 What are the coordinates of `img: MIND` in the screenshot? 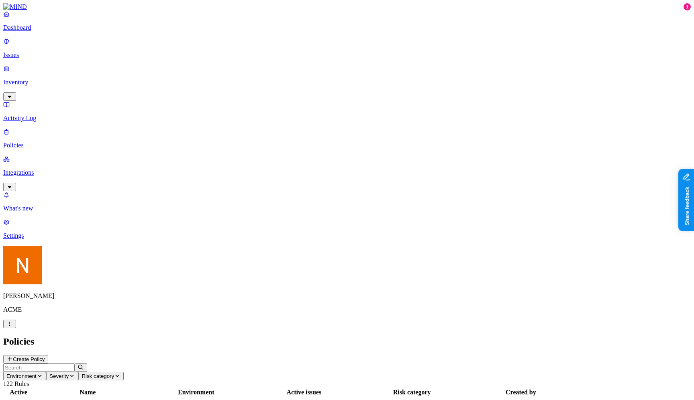 It's located at (15, 7).